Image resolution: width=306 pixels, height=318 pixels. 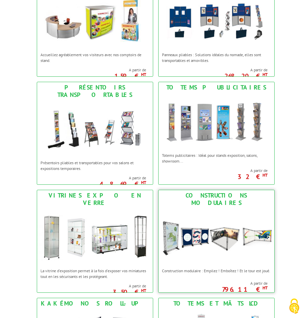 I want to click on div: Constructions modulaires, so click(x=216, y=199).